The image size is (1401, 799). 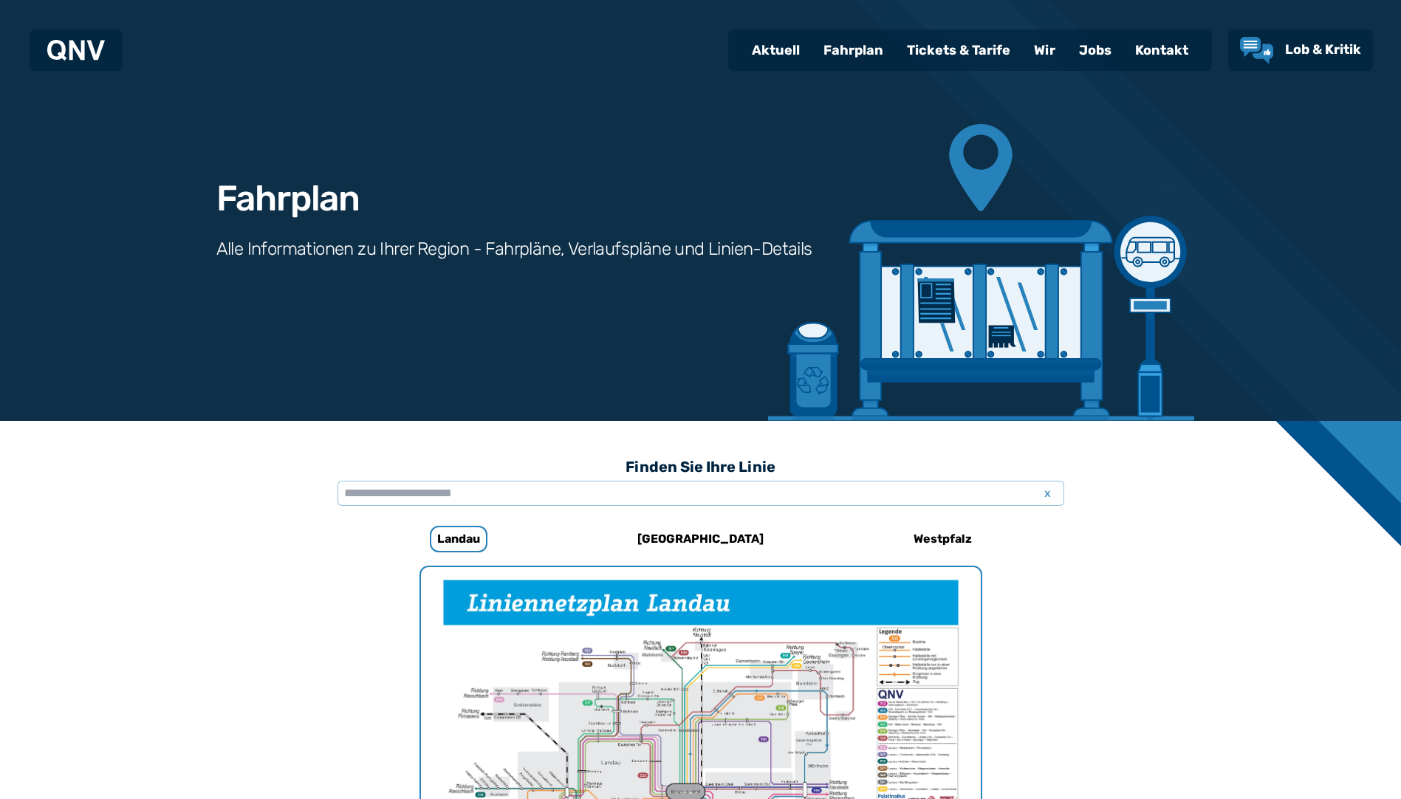 What do you see at coordinates (701, 467) in the screenshot?
I see `h3: Finden Sie Ihre Linie` at bounding box center [701, 467].